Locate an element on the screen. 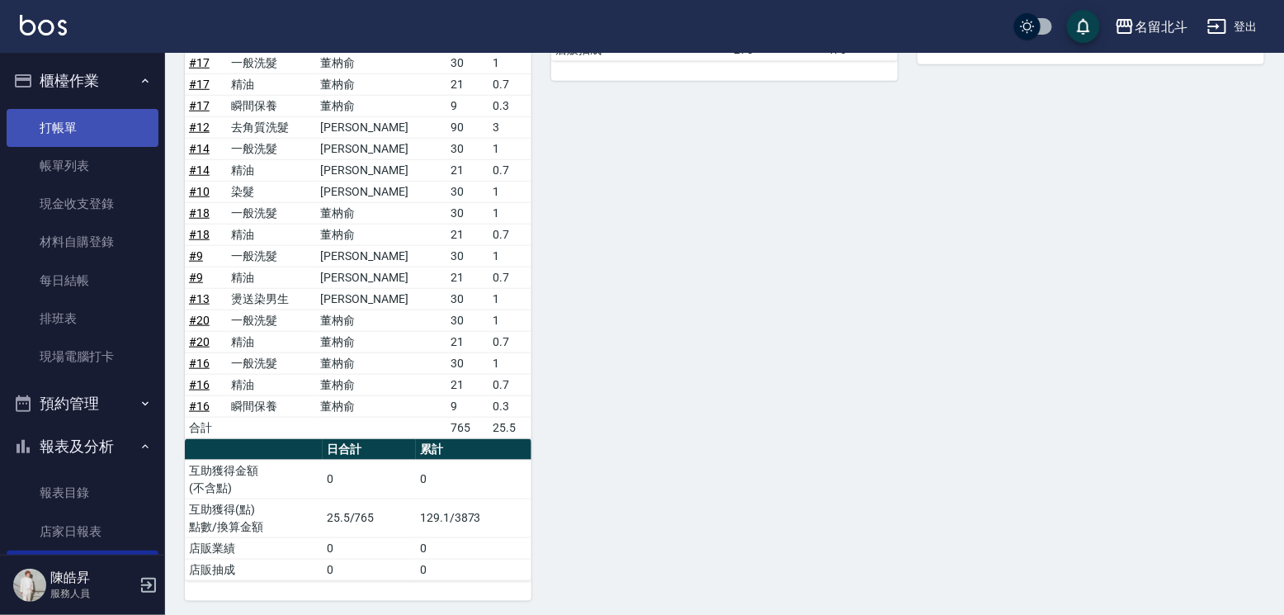 Image resolution: width=1284 pixels, height=615 pixels. button: 登出 is located at coordinates (1232, 26).